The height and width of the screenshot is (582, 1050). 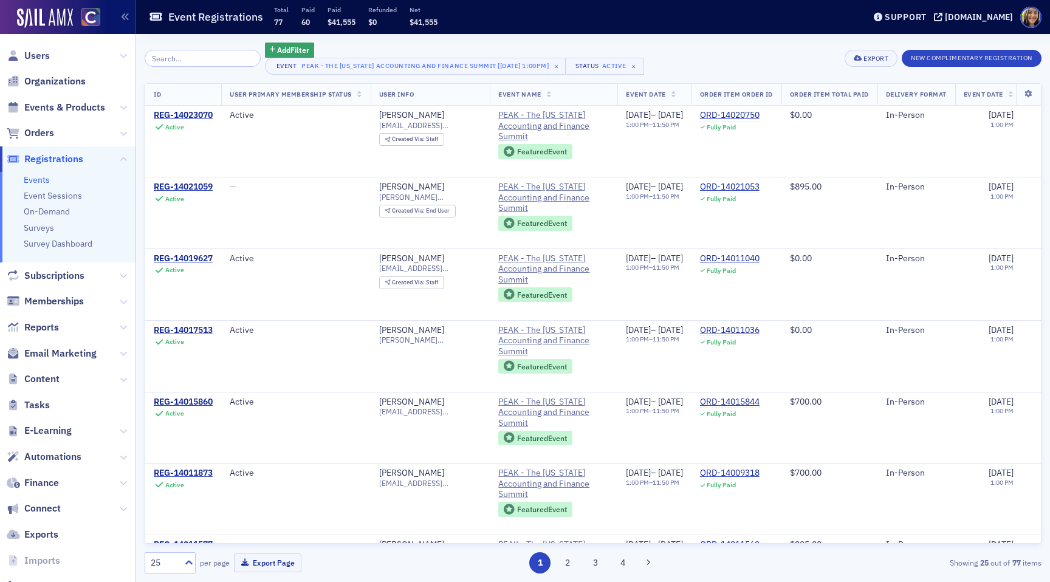 I want to click on a: Tasks, so click(x=28, y=405).